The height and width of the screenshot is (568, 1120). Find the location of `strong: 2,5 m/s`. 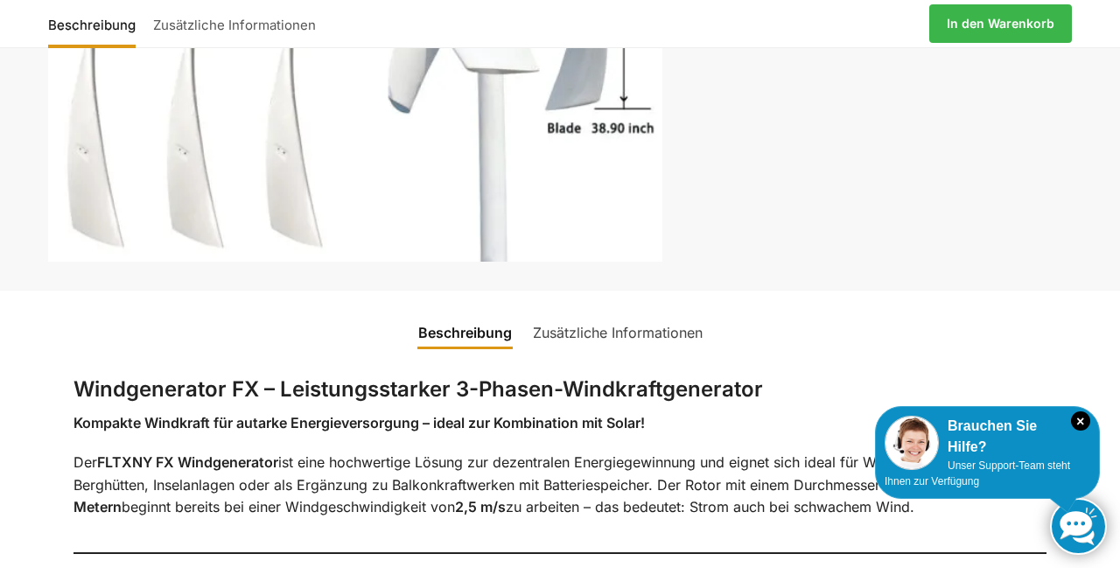

strong: 2,5 m/s is located at coordinates (480, 507).